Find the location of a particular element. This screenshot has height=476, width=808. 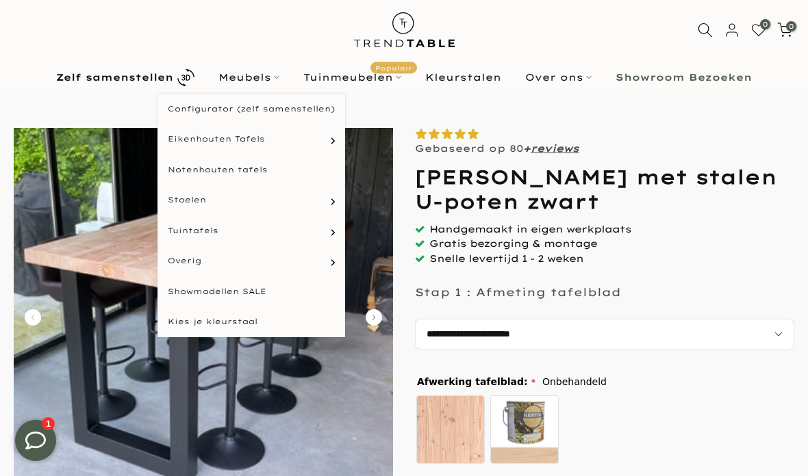

a: reviews is located at coordinates (554, 149).